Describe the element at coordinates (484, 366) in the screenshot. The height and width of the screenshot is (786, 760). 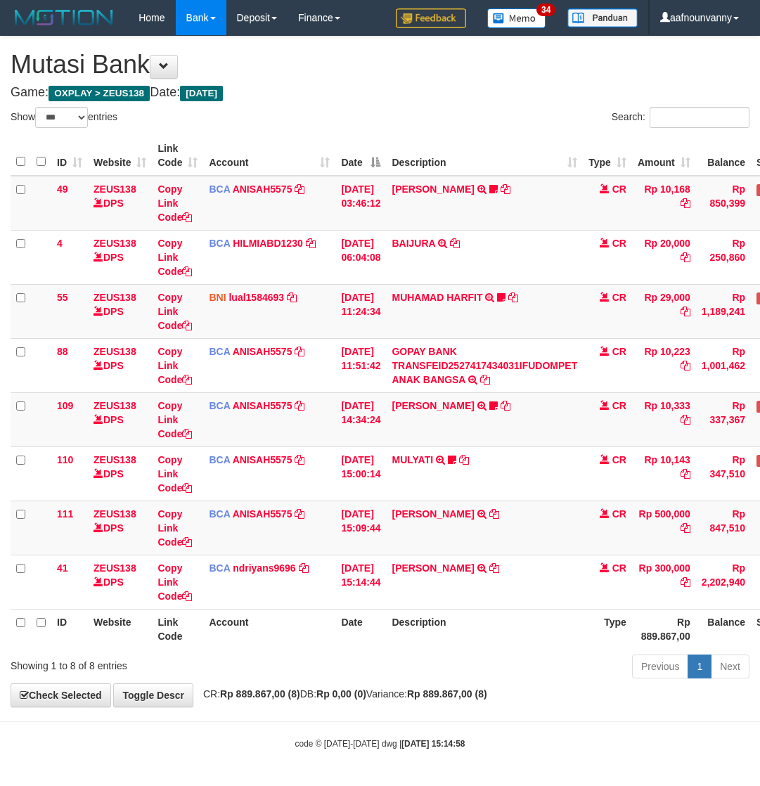
I see `a: GOPAY BANK TRANSFEID2527417434031IFUDOMPET ANAK BANGSA` at that location.